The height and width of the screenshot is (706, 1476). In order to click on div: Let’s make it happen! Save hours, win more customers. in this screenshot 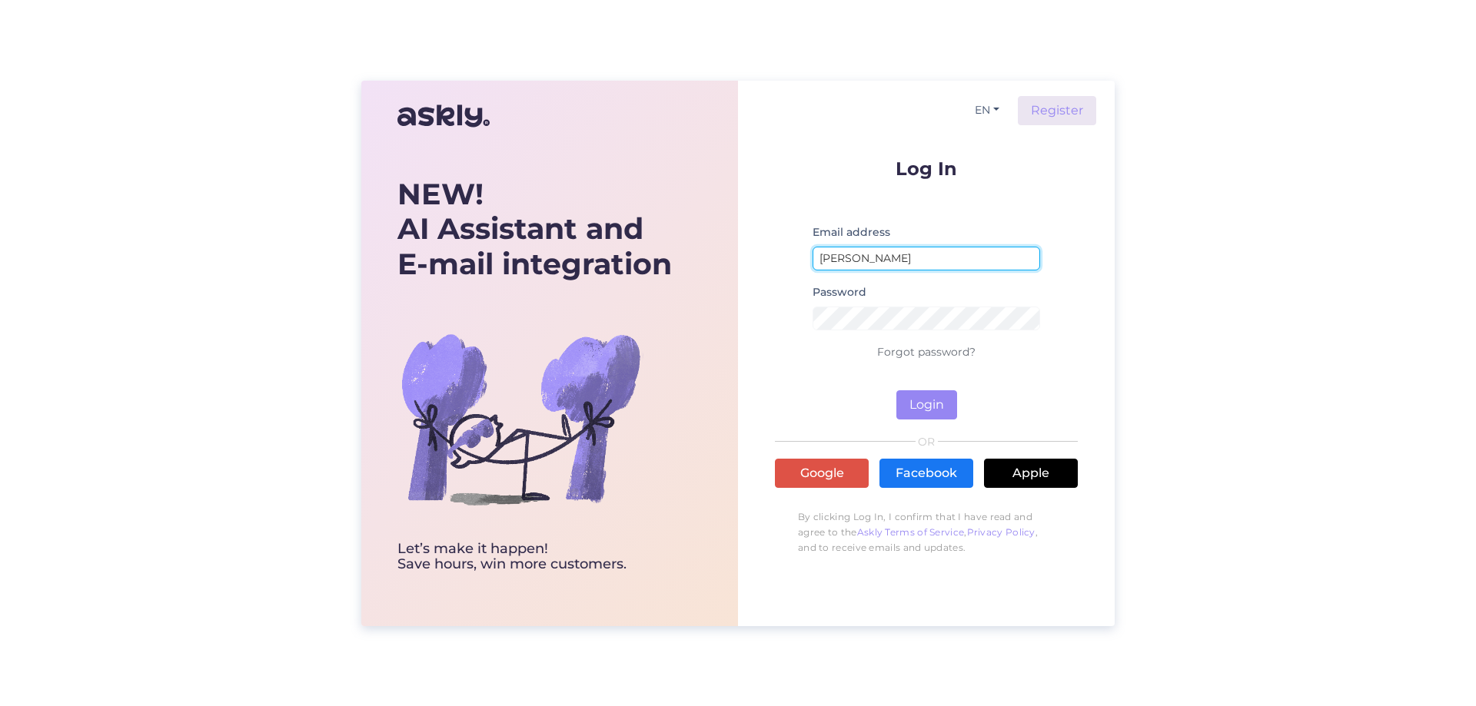, I will do `click(534, 557)`.